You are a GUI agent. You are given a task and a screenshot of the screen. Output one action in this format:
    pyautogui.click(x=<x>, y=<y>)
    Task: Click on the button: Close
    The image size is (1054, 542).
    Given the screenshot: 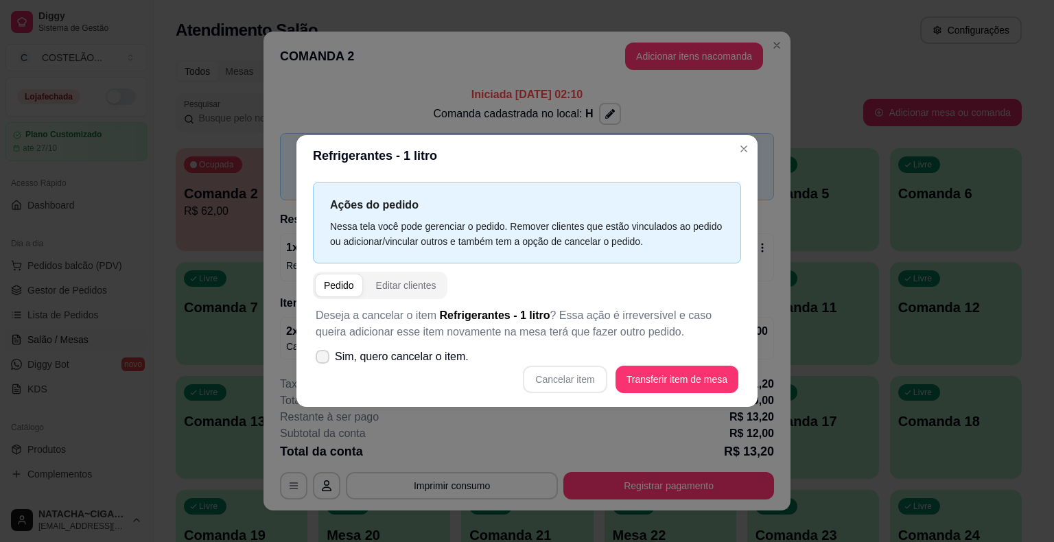 What is the action you would take?
    pyautogui.click(x=744, y=149)
    